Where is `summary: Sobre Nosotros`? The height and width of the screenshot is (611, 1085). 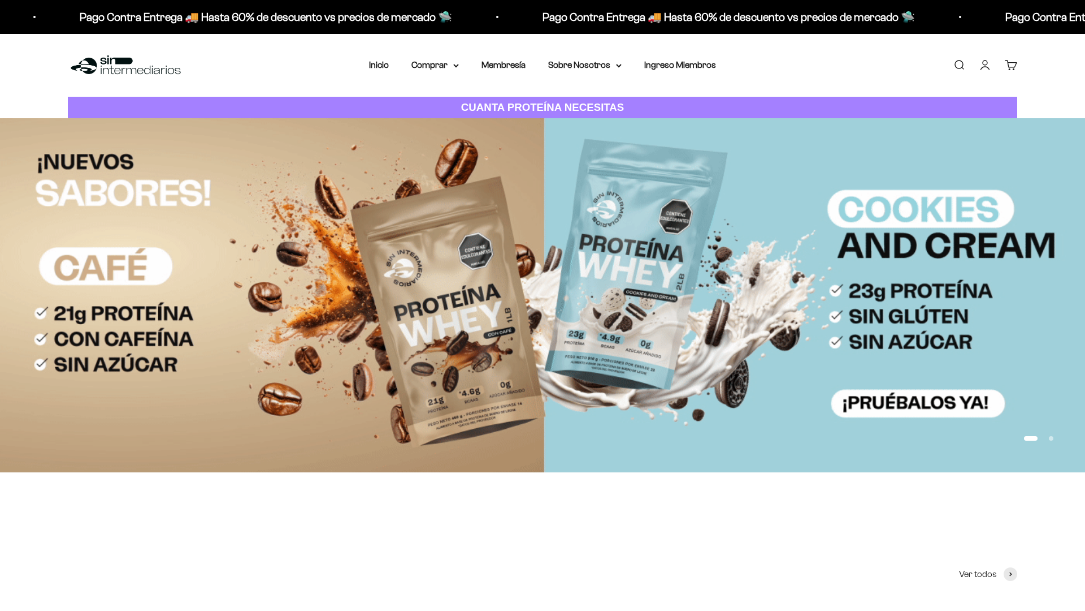
summary: Sobre Nosotros is located at coordinates (585, 65).